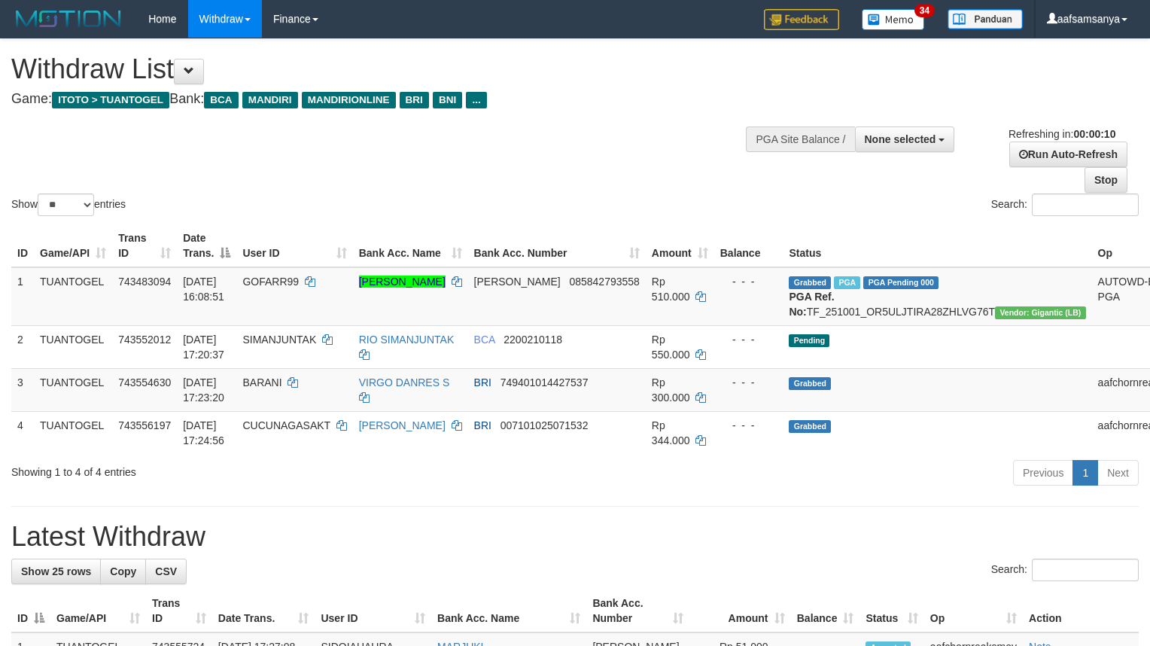 The image size is (1150, 646). What do you see at coordinates (671, 289) in the screenshot?
I see `span: Rp 510.000` at bounding box center [671, 289].